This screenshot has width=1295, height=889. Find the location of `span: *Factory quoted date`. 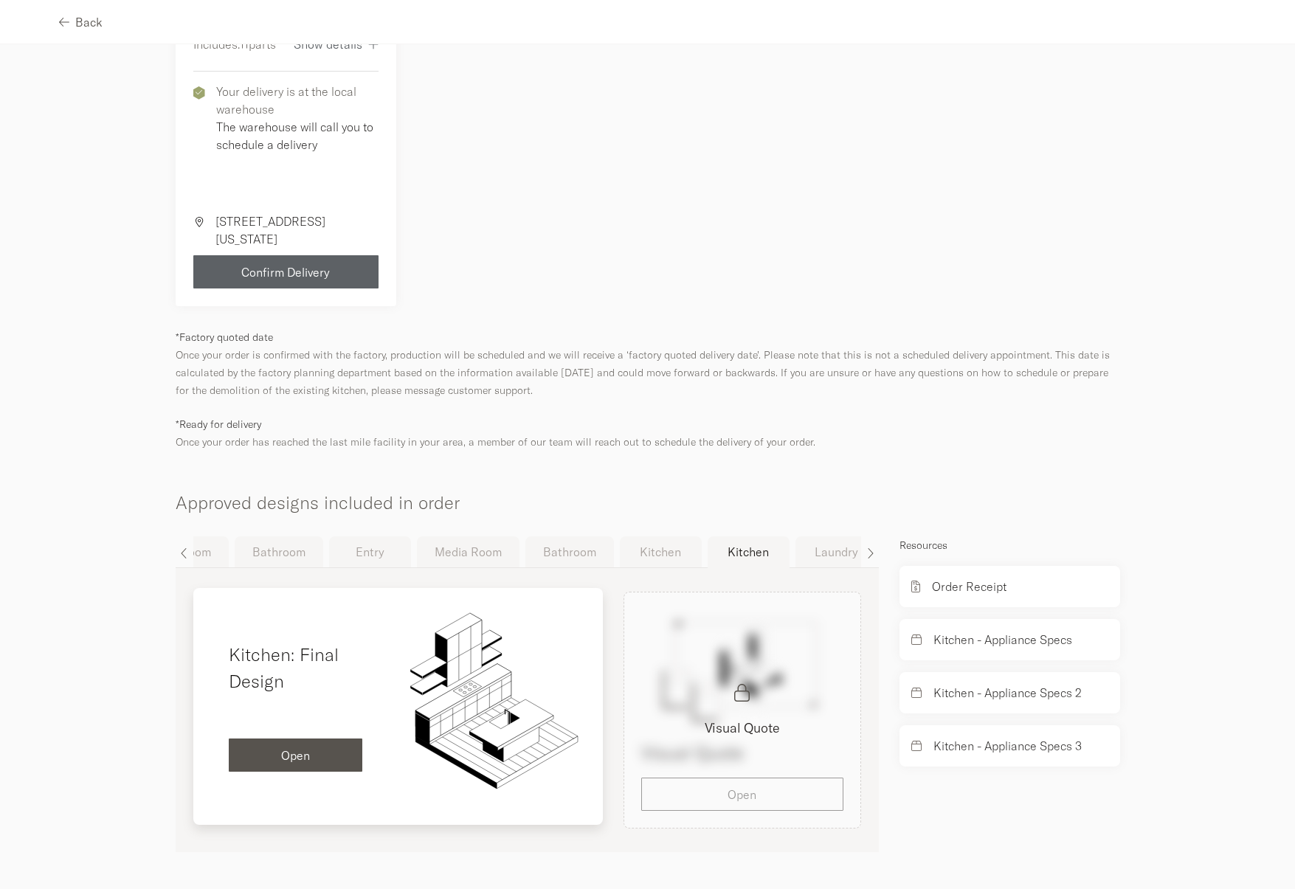

span: *Factory quoted date is located at coordinates (224, 337).